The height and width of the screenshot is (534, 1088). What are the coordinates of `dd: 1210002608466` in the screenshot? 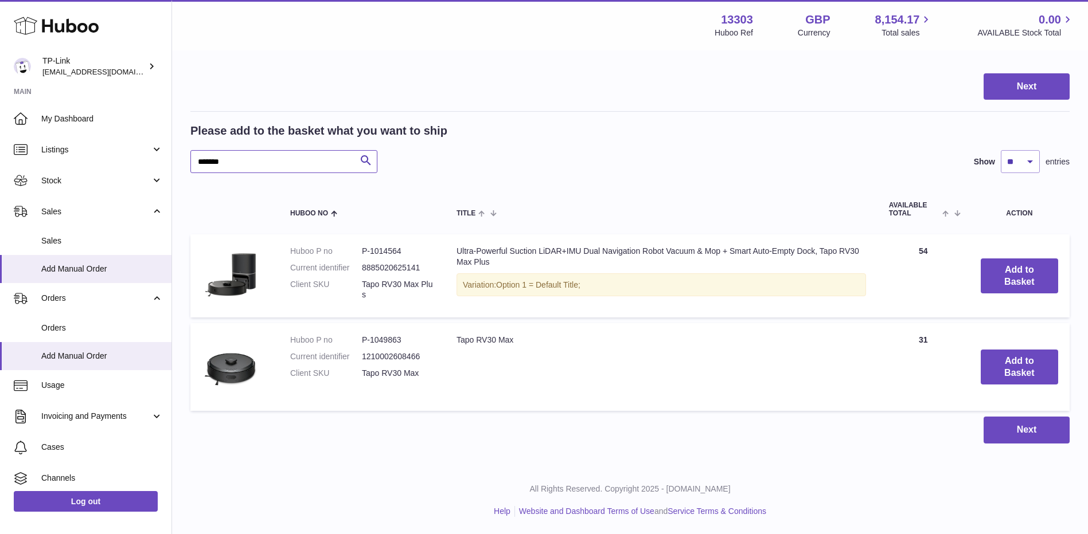 It's located at (397, 357).